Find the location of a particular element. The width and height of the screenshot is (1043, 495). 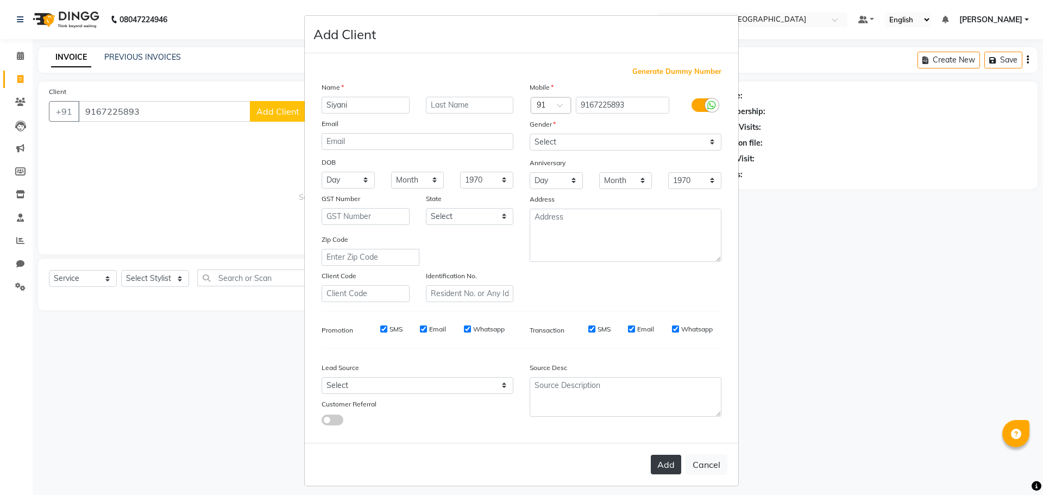

label: Customer Referral is located at coordinates (349, 404).